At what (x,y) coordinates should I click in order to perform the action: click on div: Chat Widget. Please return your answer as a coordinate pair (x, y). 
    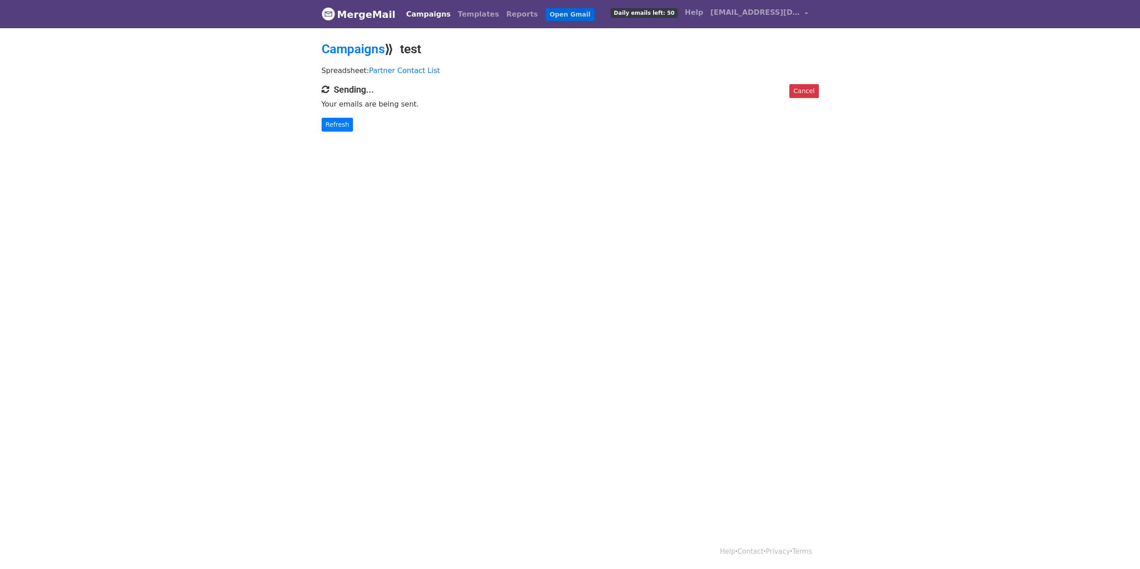
    Looking at the image, I should click on (1117, 548).